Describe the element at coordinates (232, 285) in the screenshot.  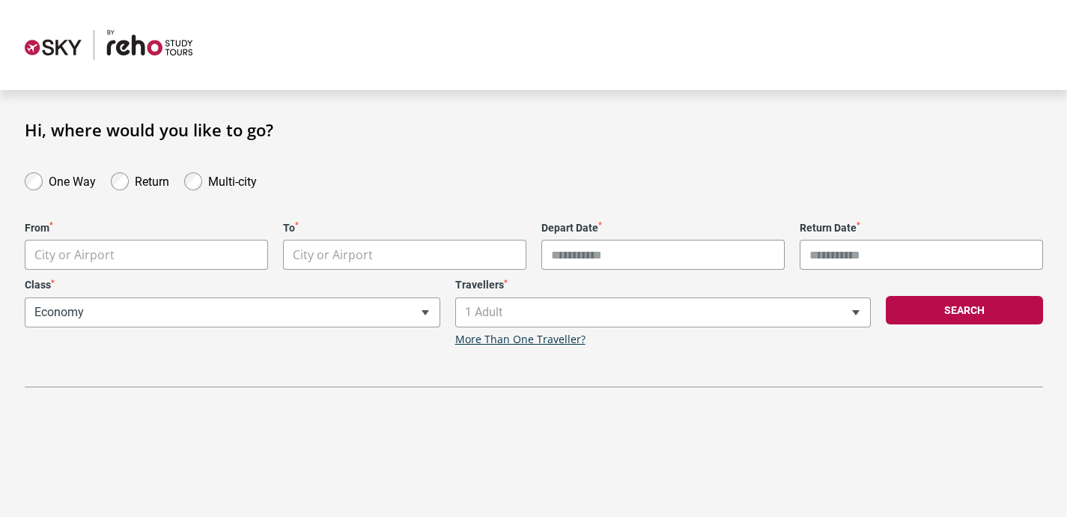
I see `label: Class` at that location.